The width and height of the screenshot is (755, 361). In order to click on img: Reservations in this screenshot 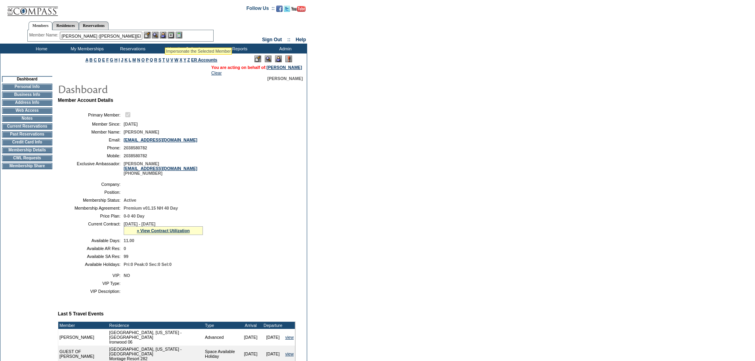, I will do `click(171, 35)`.